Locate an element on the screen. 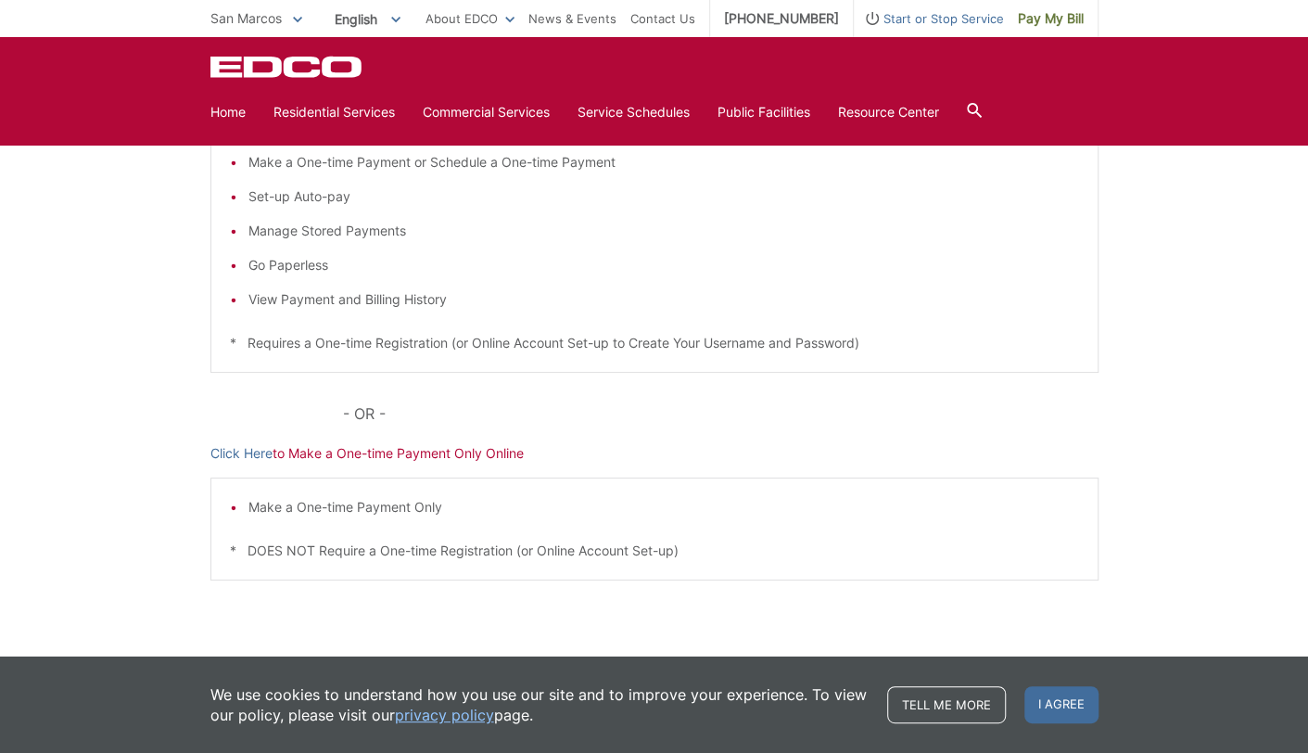 This screenshot has width=1308, height=753. a: Service Schedules is located at coordinates (633, 112).